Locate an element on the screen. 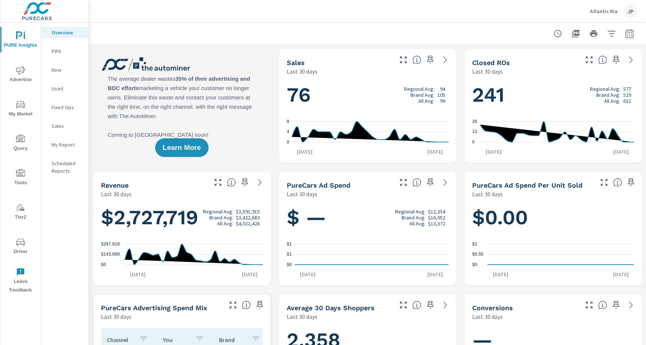 Image resolution: width=646 pixels, height=345 pixels. span: Number of Repair Orders Closed by the selected dealership group over the selected time range. [So... is located at coordinates (603, 60).